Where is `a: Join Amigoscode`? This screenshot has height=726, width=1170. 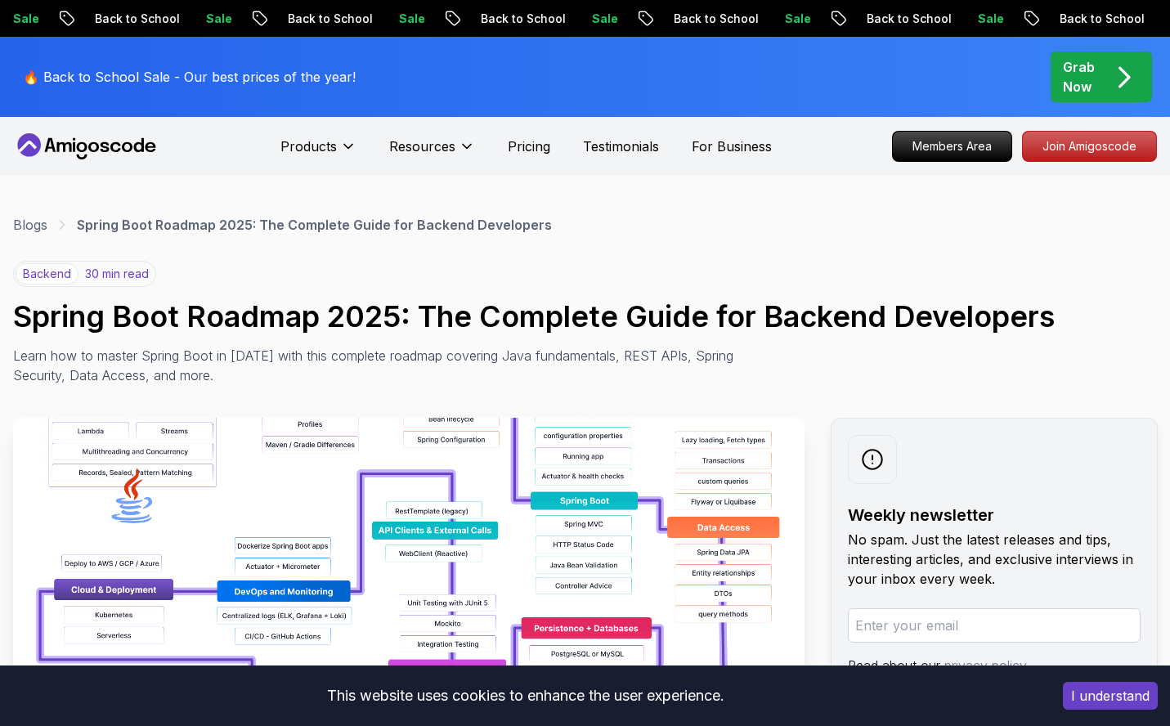 a: Join Amigoscode is located at coordinates (1089, 146).